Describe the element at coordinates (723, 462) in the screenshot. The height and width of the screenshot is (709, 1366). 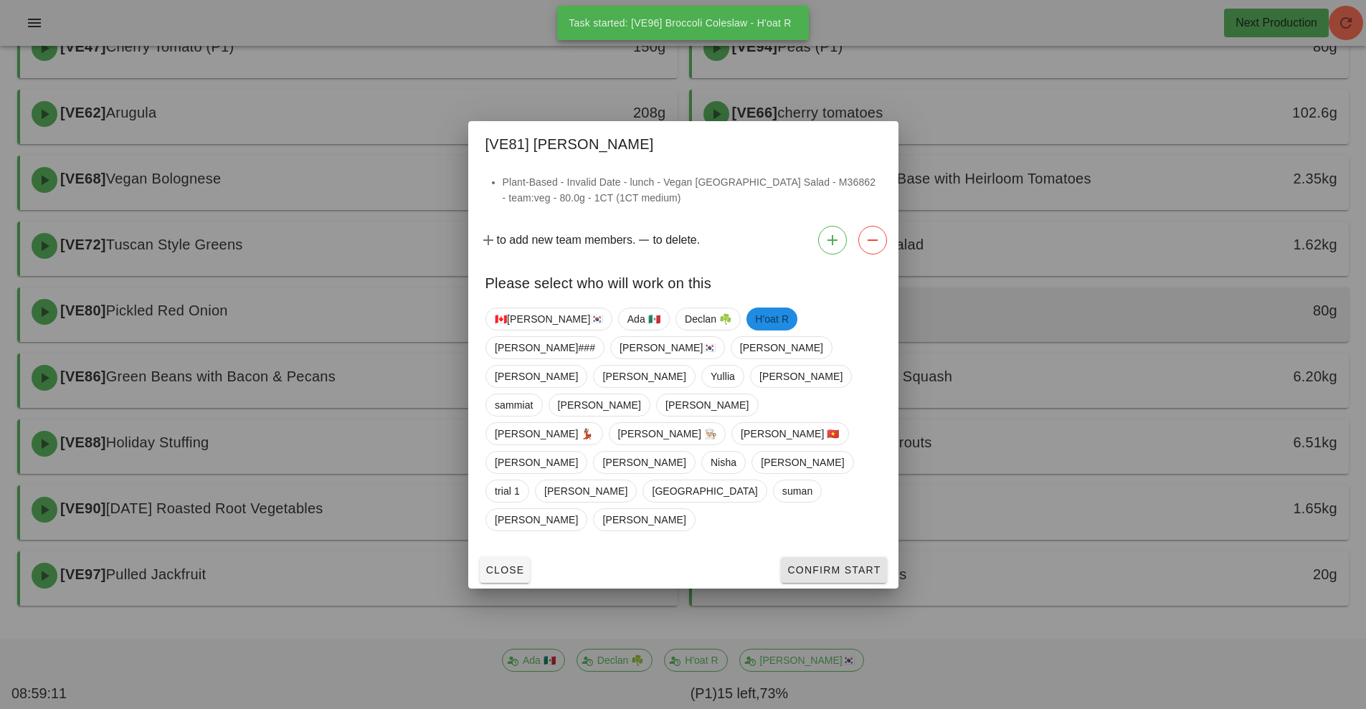
I see `span: Nisha` at that location.